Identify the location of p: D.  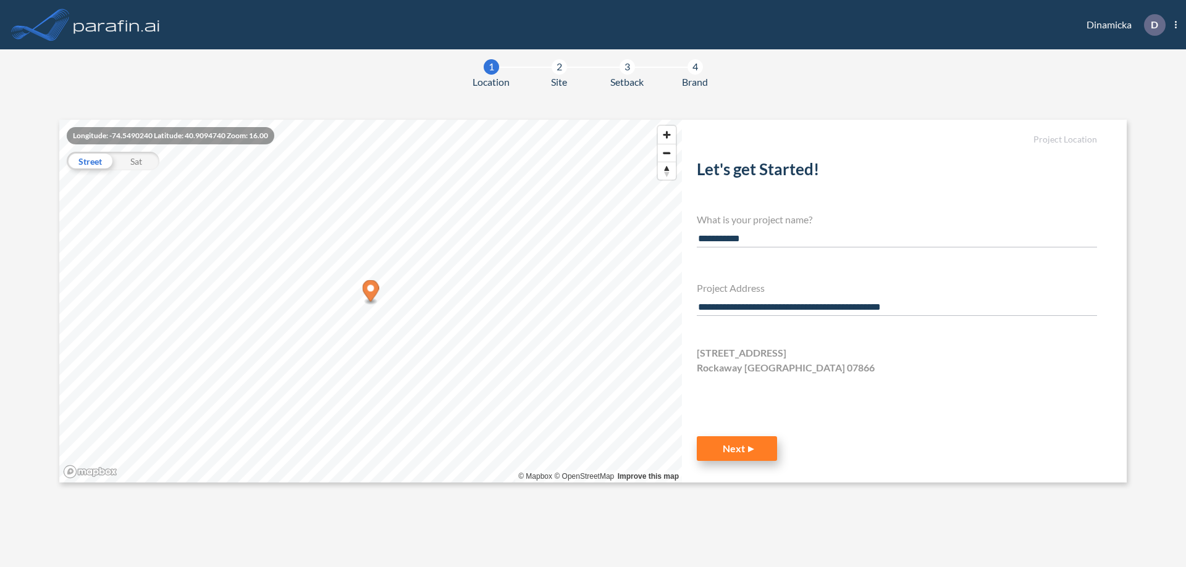
(1154, 25).